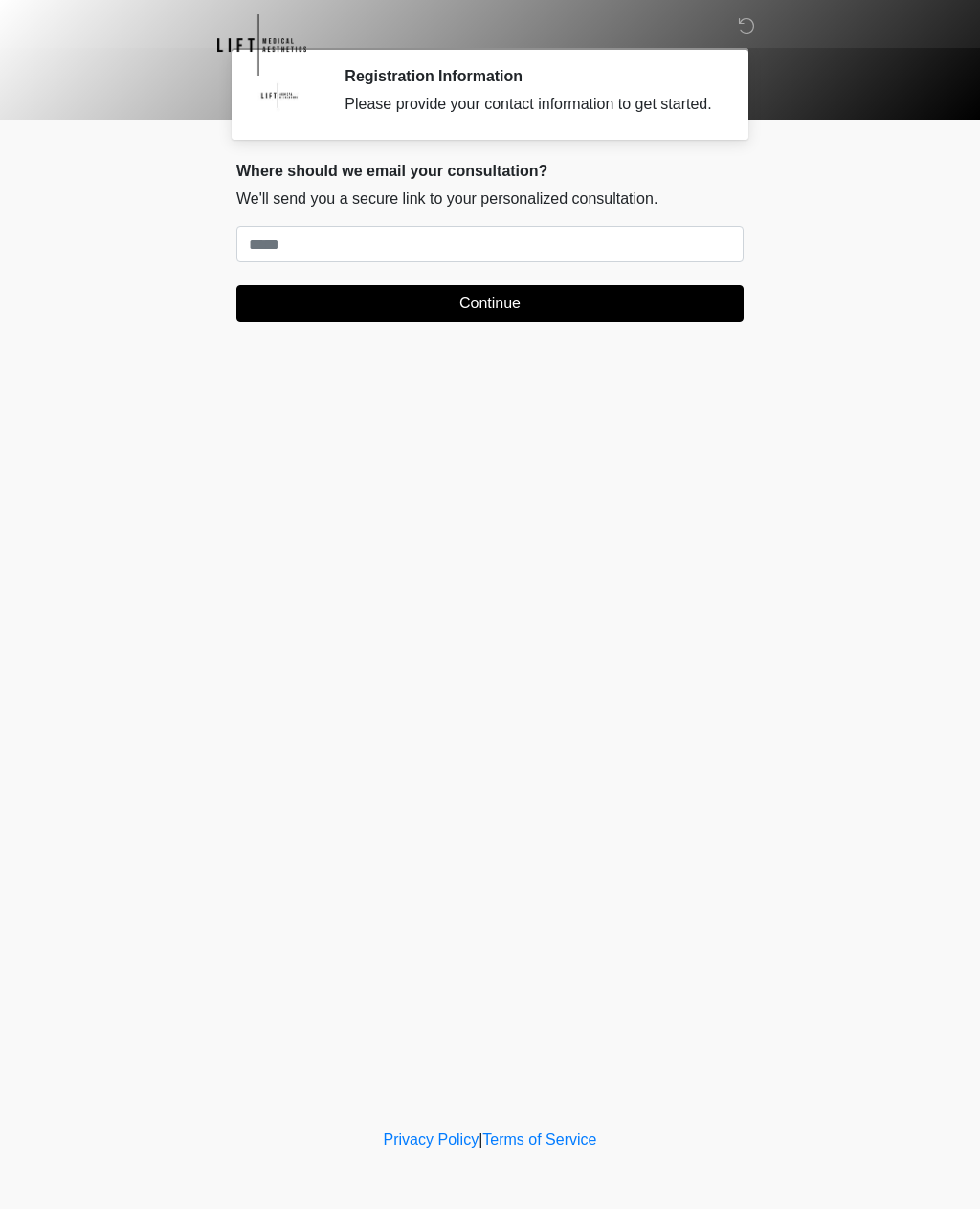 Image resolution: width=980 pixels, height=1209 pixels. What do you see at coordinates (490, 303) in the screenshot?
I see `button: Continue` at bounding box center [490, 303].